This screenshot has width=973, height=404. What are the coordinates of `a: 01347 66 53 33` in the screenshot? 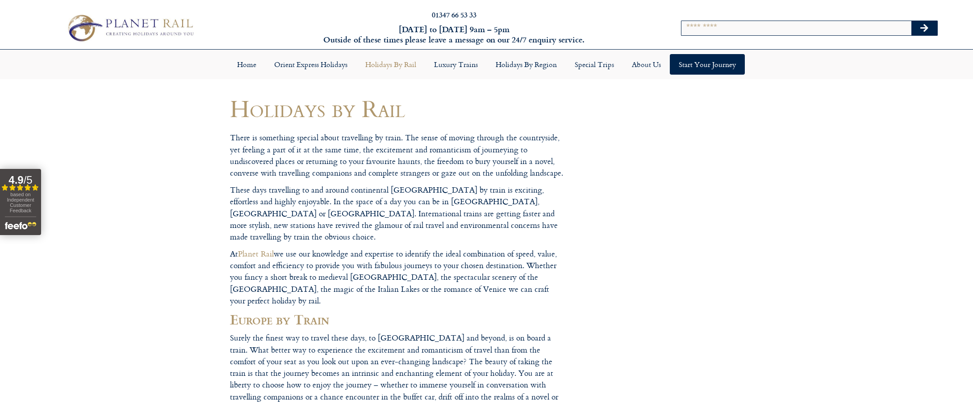 It's located at (454, 14).